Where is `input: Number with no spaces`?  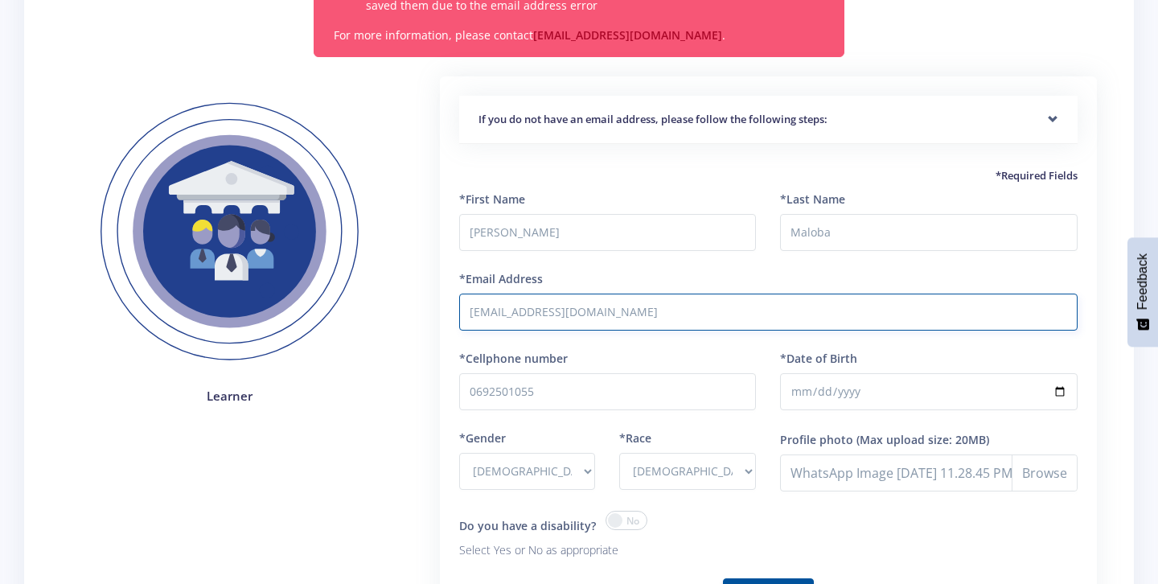 input: Number with no spaces is located at coordinates (608, 391).